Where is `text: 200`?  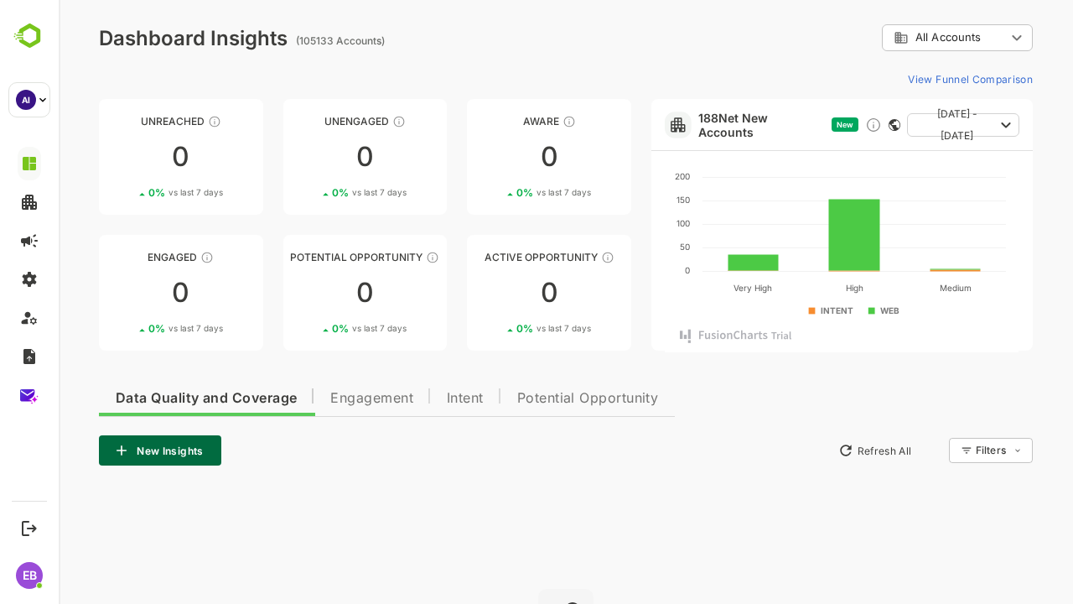
text: 200 is located at coordinates (624, 176).